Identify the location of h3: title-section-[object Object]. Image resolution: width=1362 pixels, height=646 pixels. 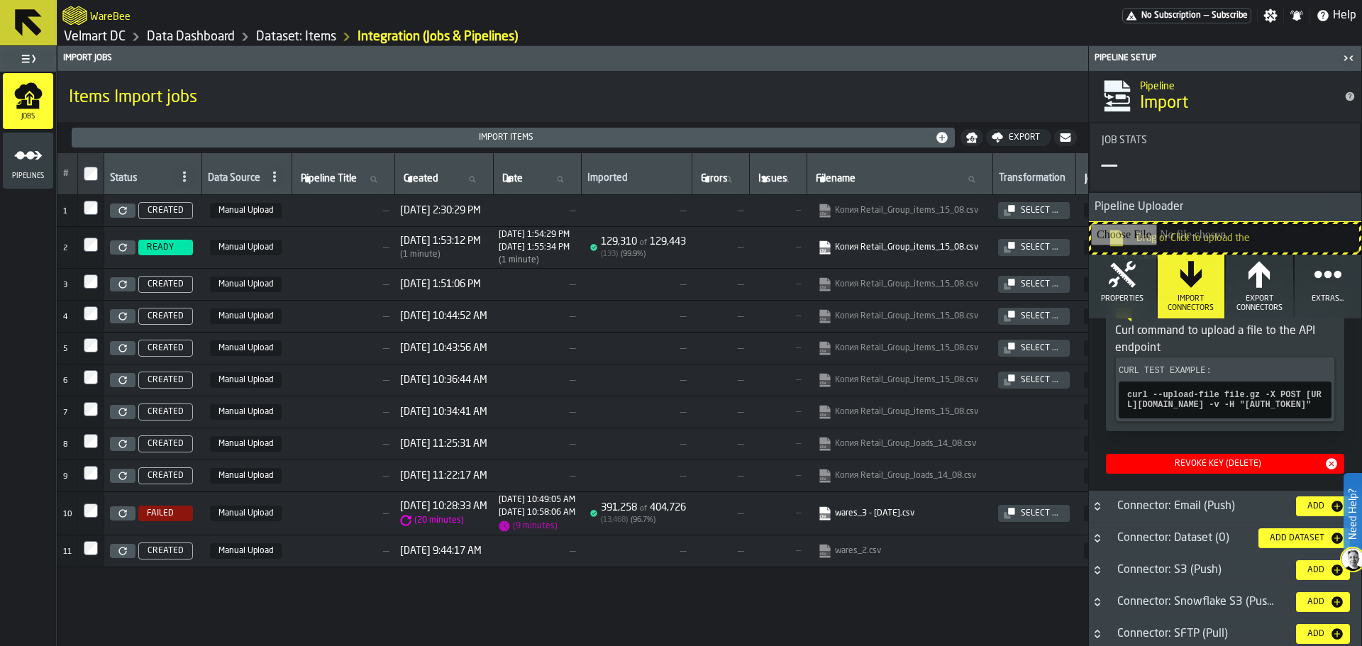
(1225, 538).